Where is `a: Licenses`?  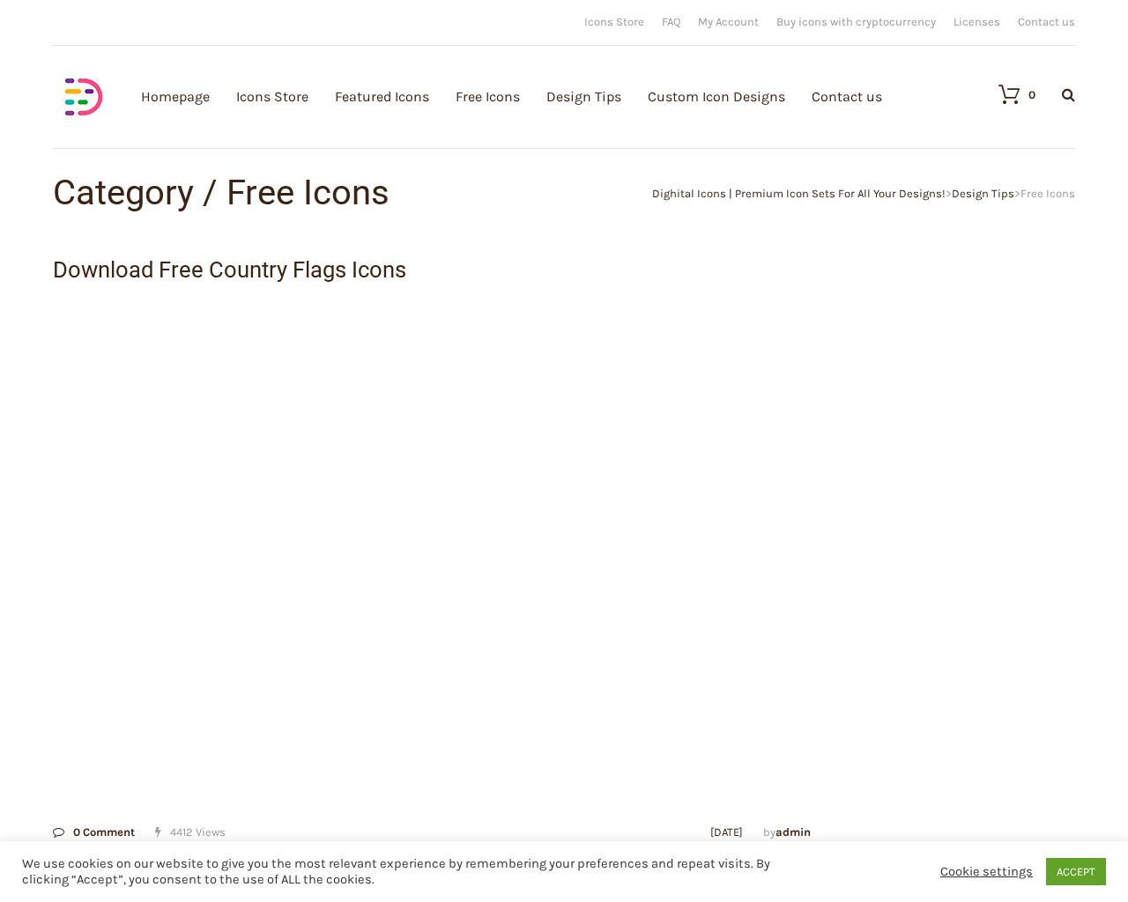 a: Licenses is located at coordinates (976, 21).